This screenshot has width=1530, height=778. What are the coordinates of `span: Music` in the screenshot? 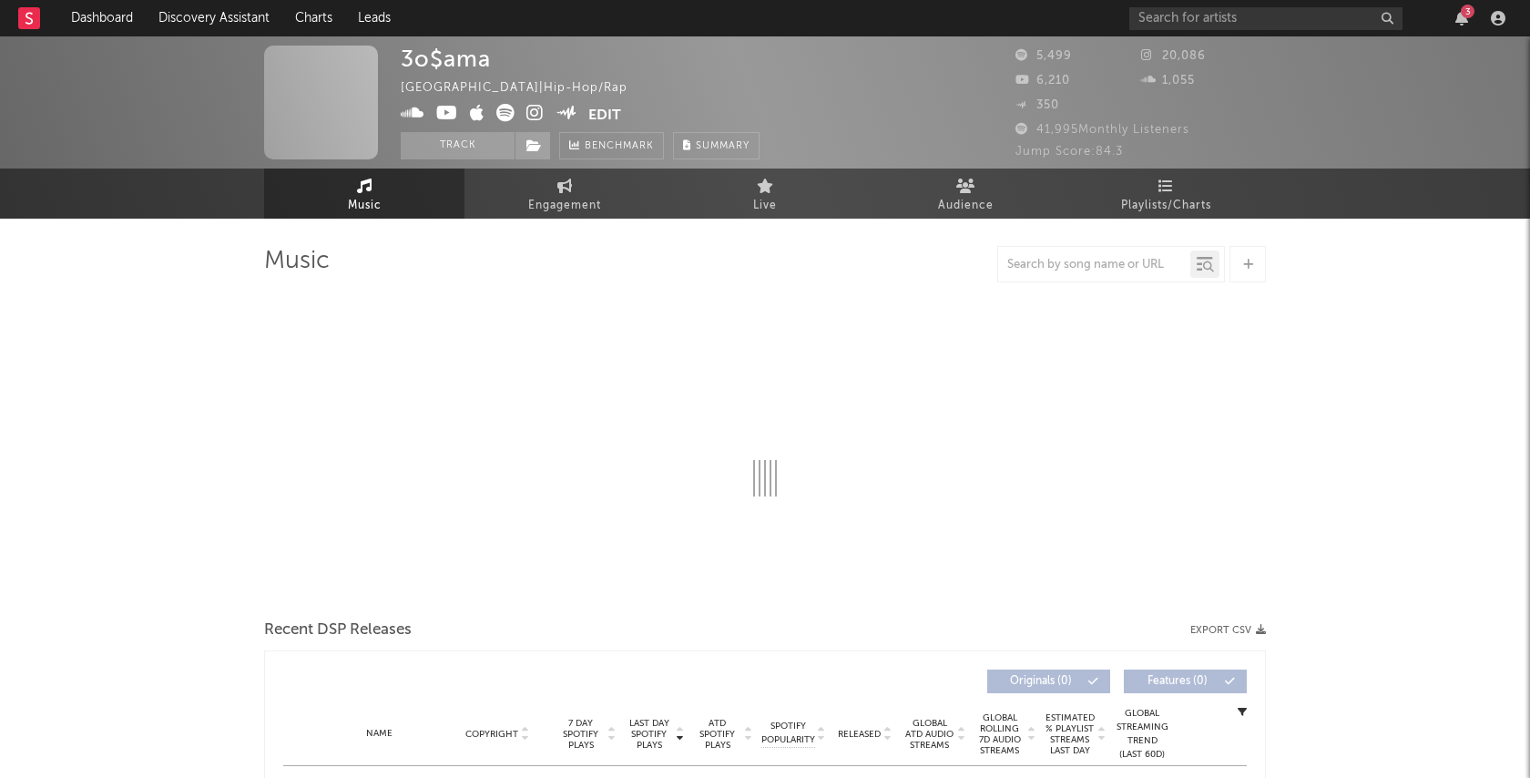 It's located at (364, 206).